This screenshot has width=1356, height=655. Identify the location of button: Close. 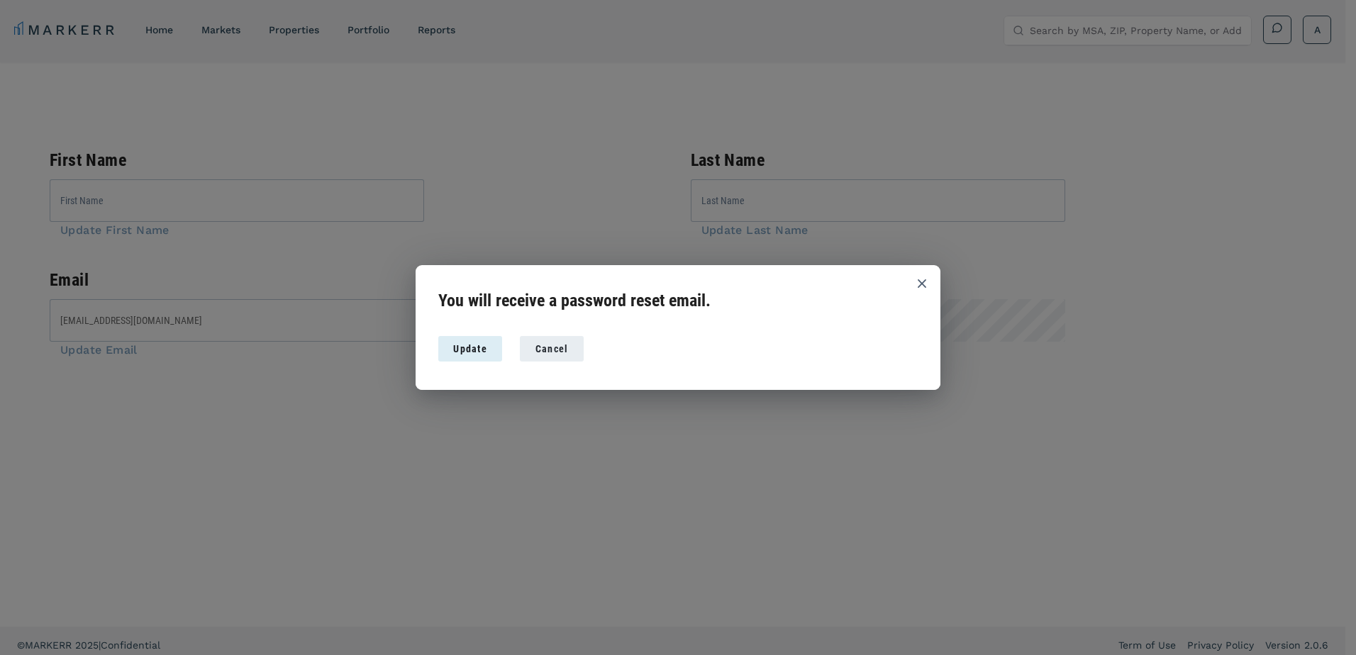
(922, 284).